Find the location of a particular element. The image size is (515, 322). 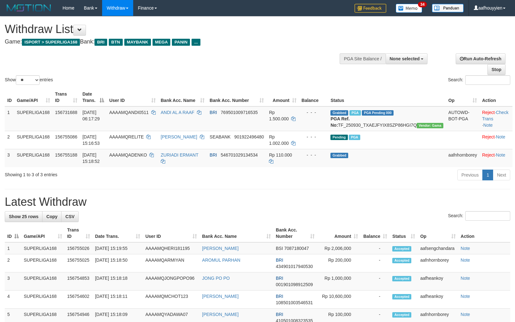

th: Status: activate to sort column ascending is located at coordinates (404, 233).